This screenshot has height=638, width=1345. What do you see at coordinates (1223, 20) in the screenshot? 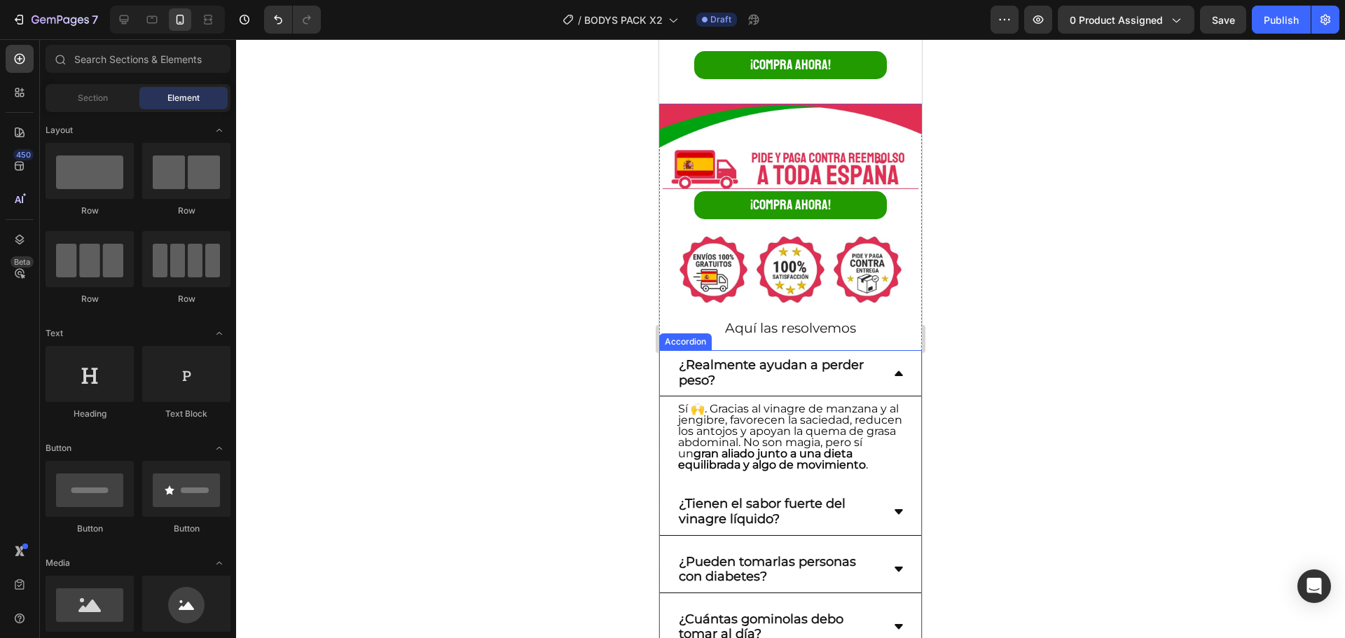
I see `span: Save` at bounding box center [1223, 20].